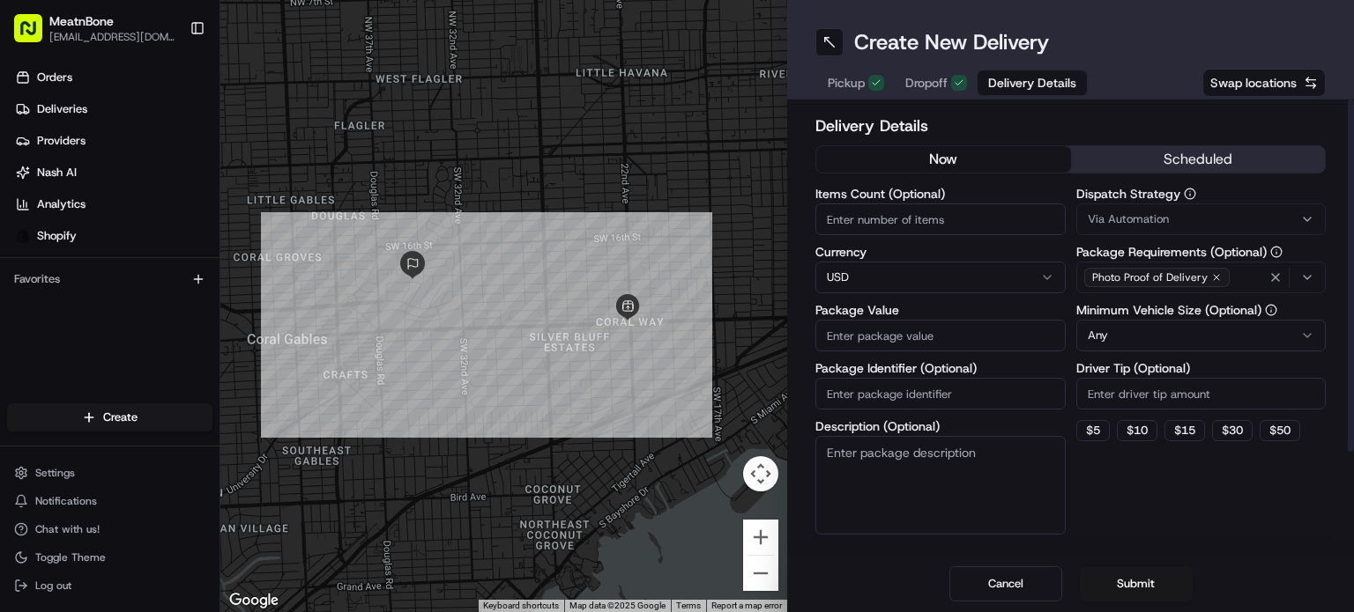 Image resolution: width=1354 pixels, height=612 pixels. What do you see at coordinates (943, 160) in the screenshot?
I see `button: now` at bounding box center [943, 160].